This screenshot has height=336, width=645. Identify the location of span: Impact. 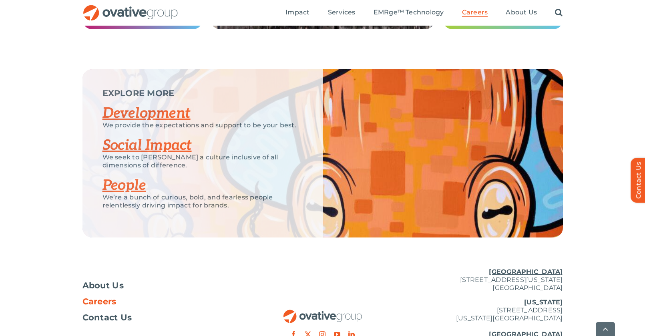
(297, 12).